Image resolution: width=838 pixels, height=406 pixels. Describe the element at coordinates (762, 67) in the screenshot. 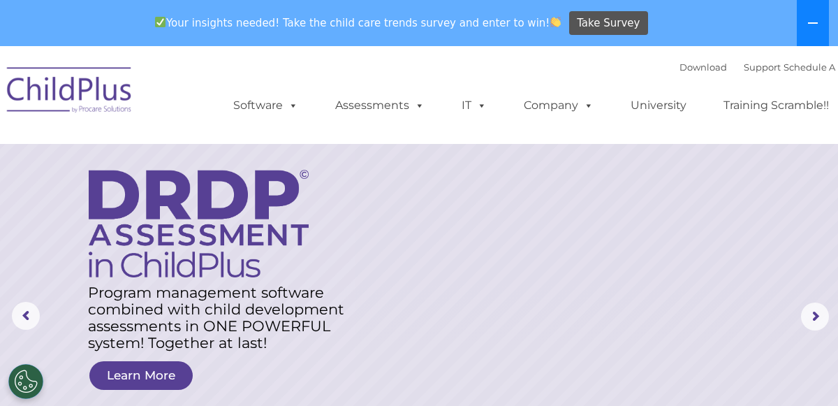

I see `a: Support` at that location.